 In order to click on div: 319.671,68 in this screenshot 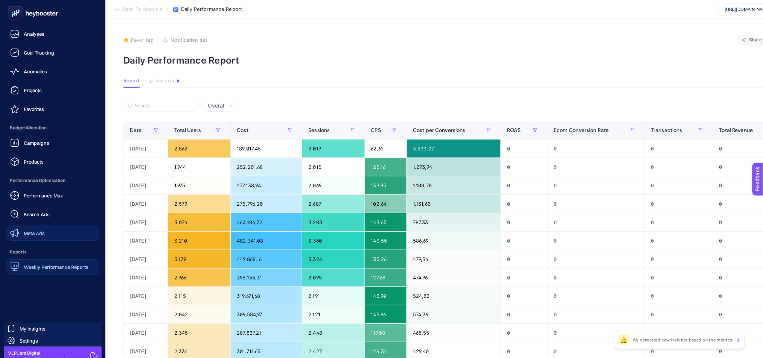, I will do `click(266, 296)`.